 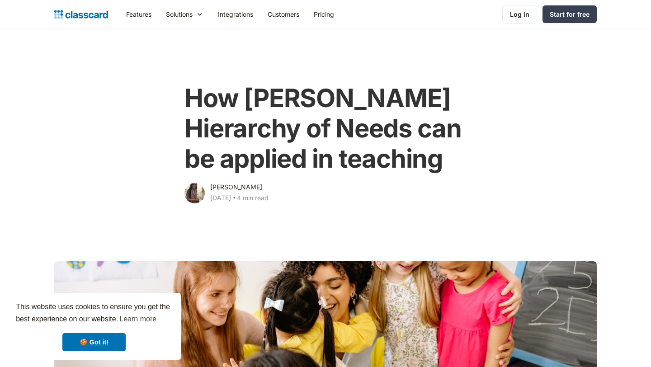 I want to click on a: Pricing, so click(x=324, y=14).